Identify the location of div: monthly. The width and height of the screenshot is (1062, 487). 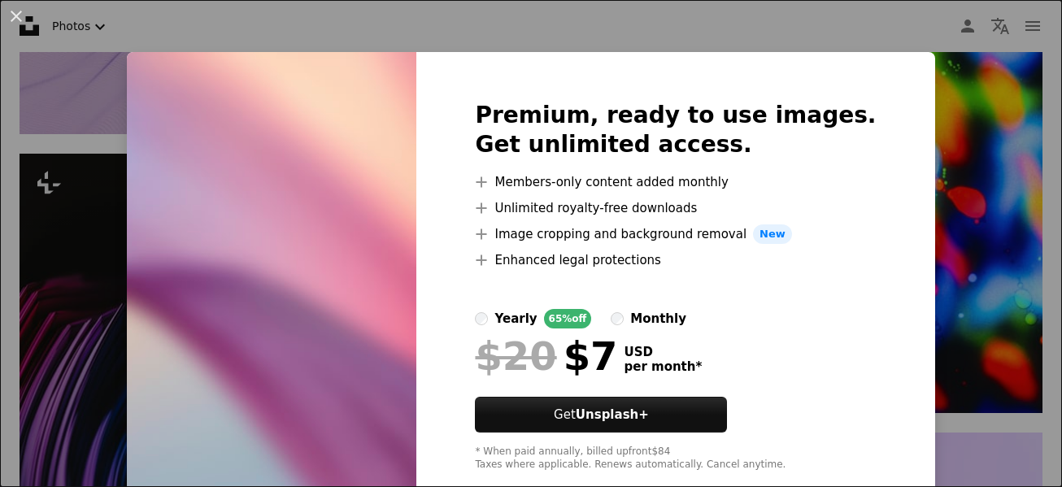
(658, 319).